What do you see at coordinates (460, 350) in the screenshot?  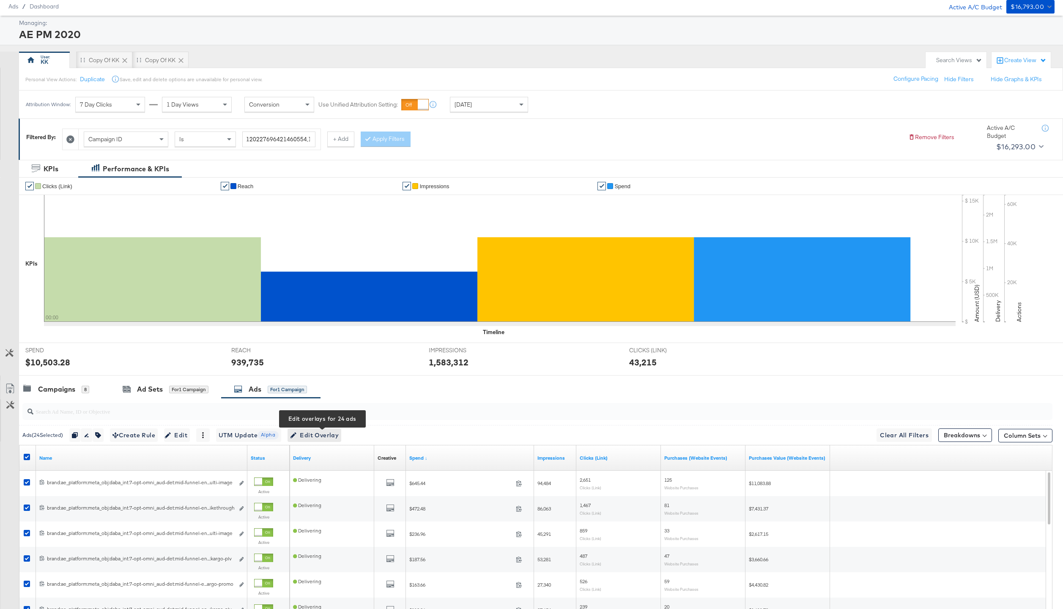 I see `span: IMPRESSIONS` at bounding box center [460, 350].